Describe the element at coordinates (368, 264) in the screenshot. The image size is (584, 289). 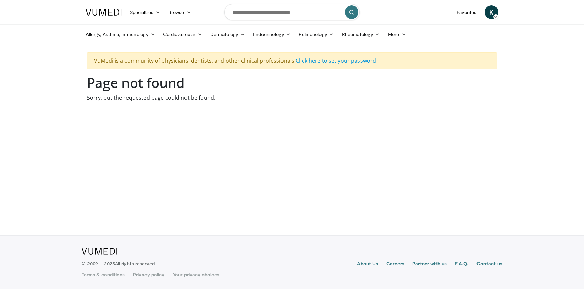
I see `a: About Us` at that location.